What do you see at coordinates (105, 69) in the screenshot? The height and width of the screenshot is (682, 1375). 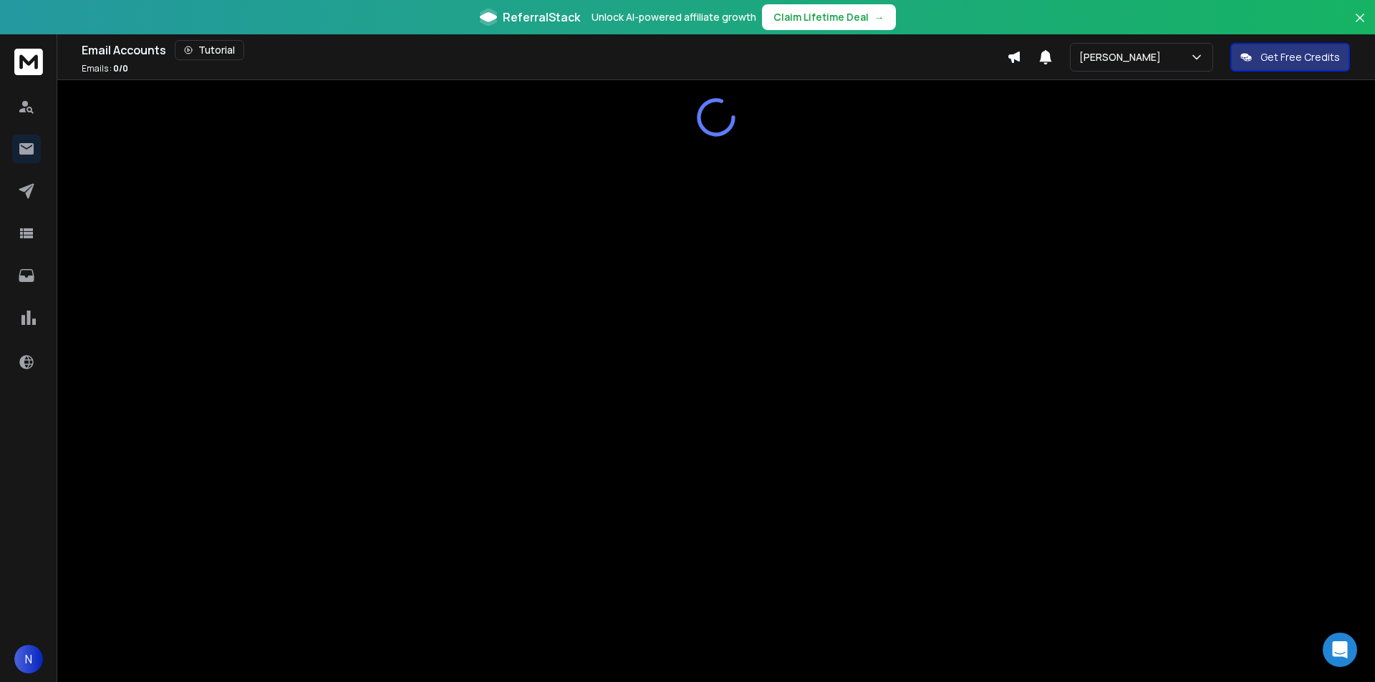 I see `p: Emails :` at bounding box center [105, 69].